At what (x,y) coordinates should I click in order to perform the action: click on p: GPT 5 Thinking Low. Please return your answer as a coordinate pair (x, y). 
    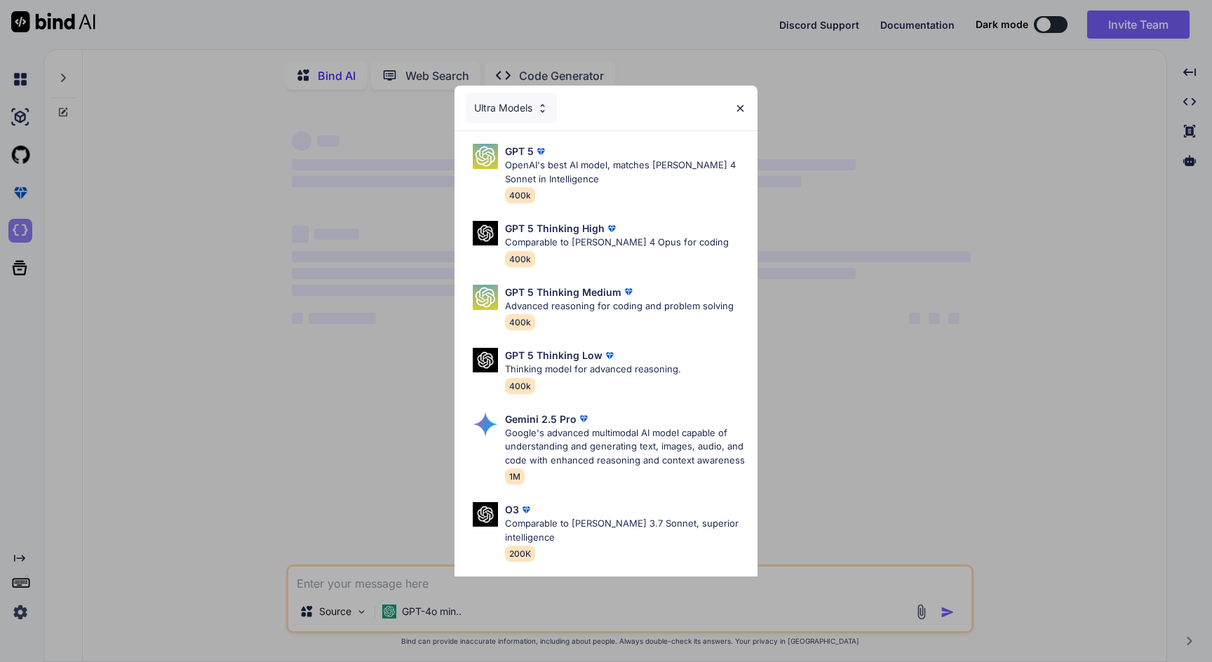
    Looking at the image, I should click on (554, 355).